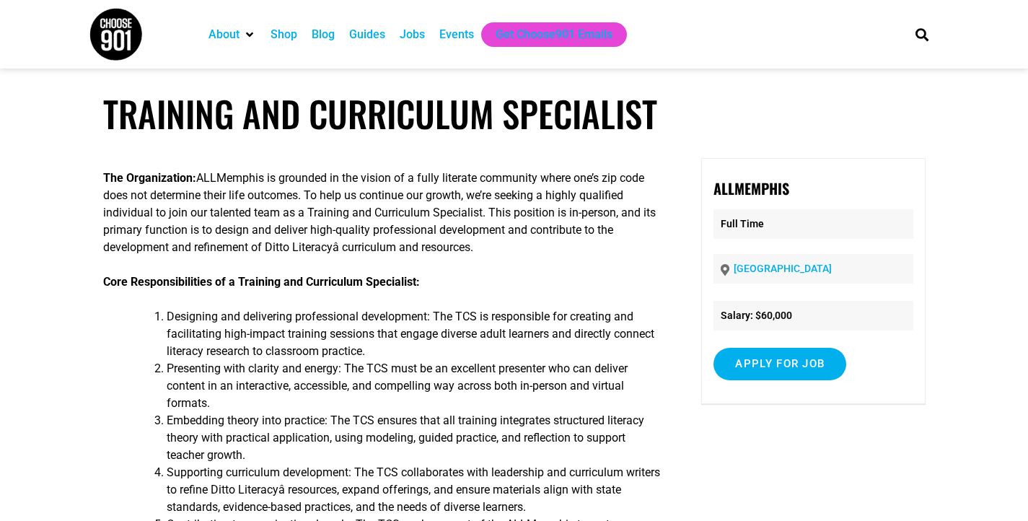 The height and width of the screenshot is (521, 1028). I want to click on a: Jobs, so click(412, 35).